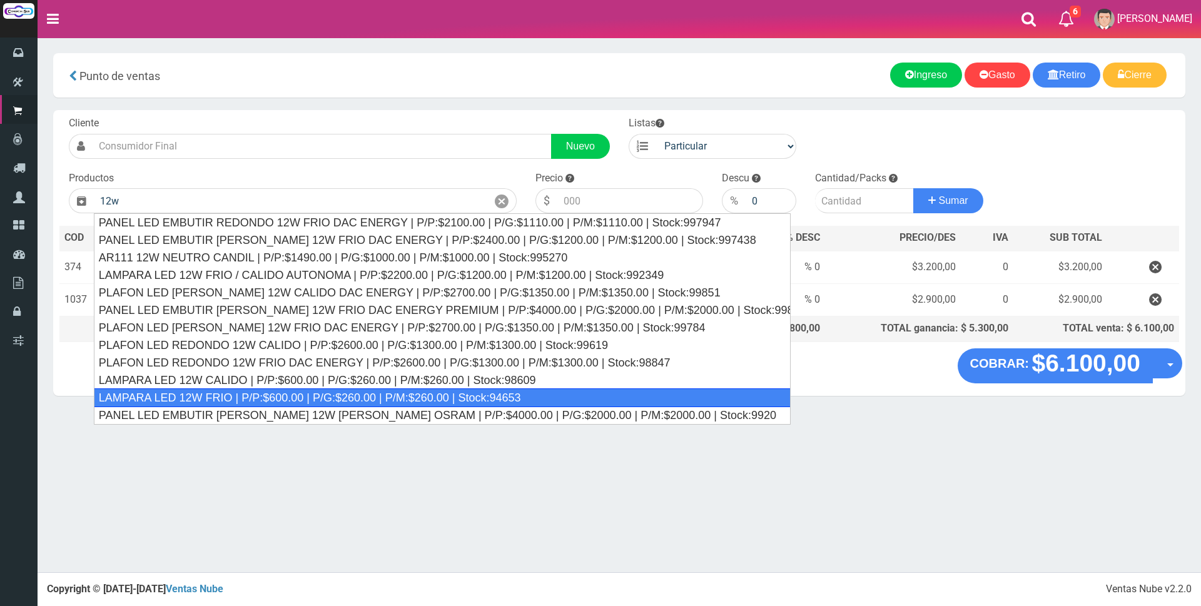  I want to click on div: PLAFON LED REDONDO 12W FRIO DAC ENERGY | P/P:$2600.00 | P/G:$1300.00 | P/M:$1300.00 | Stock:98847, so click(442, 363).